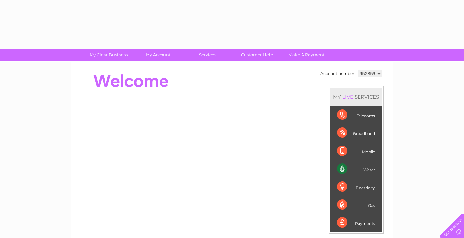 The image size is (464, 238). What do you see at coordinates (158, 55) in the screenshot?
I see `a: My Account` at bounding box center [158, 55].